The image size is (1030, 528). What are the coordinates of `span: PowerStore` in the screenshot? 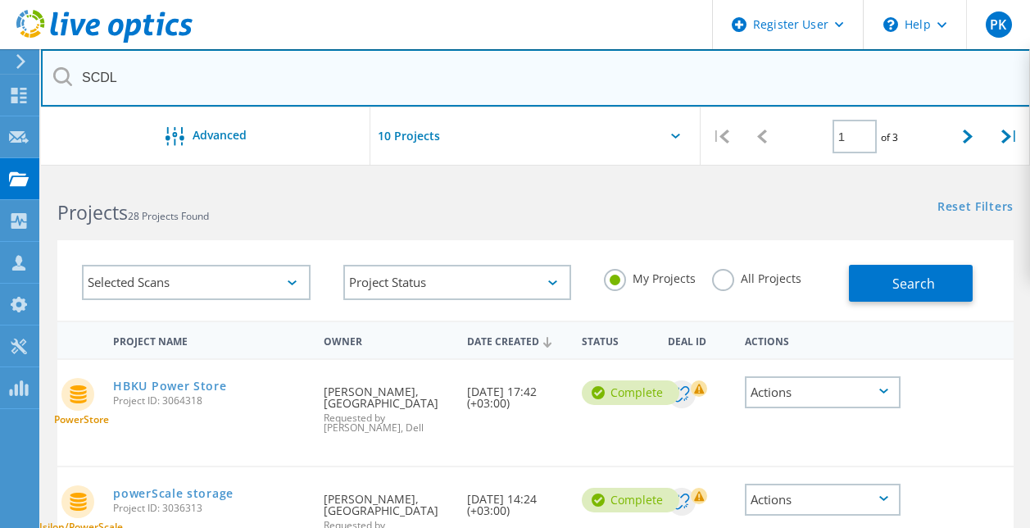 It's located at (81, 420).